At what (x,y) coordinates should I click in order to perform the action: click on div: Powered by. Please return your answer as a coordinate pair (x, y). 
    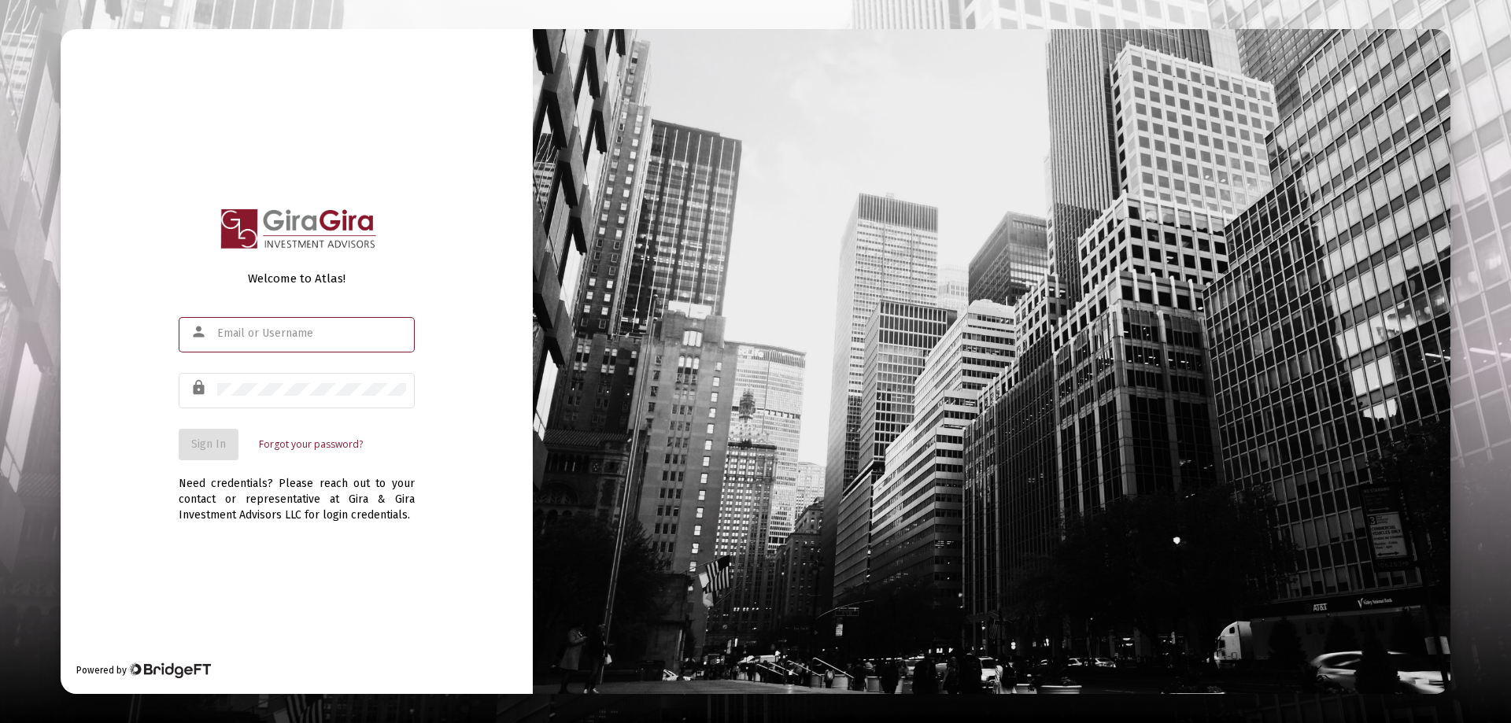
    Looking at the image, I should click on (143, 670).